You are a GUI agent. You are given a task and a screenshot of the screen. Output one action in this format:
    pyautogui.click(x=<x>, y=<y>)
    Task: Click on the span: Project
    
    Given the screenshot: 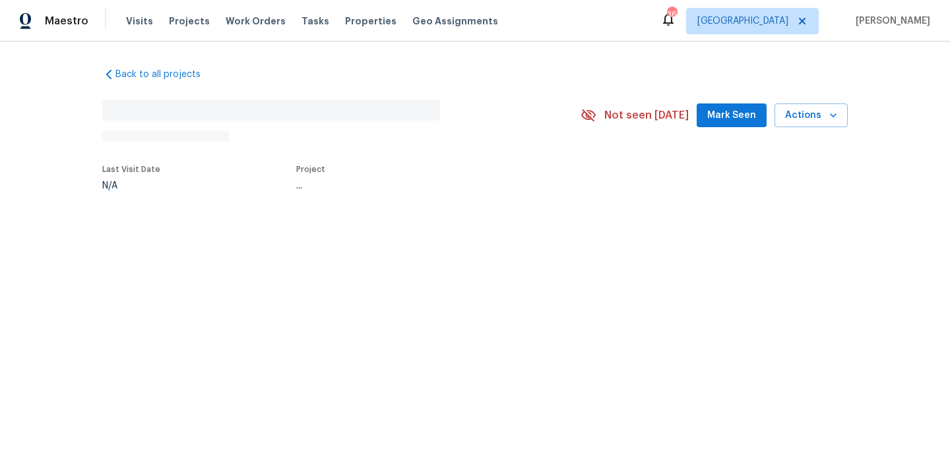 What is the action you would take?
    pyautogui.click(x=311, y=169)
    